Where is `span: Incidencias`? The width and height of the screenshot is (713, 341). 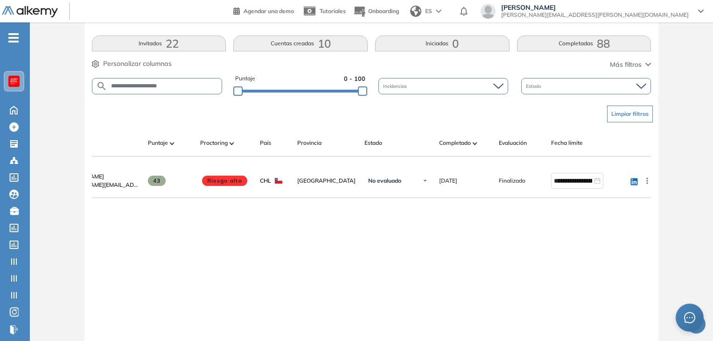 span: Incidencias is located at coordinates (396, 86).